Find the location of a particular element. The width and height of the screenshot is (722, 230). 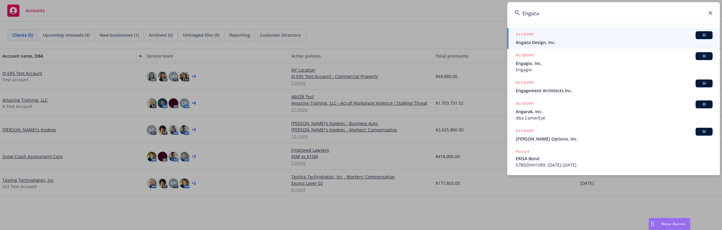

input: Search... is located at coordinates (614, 13).